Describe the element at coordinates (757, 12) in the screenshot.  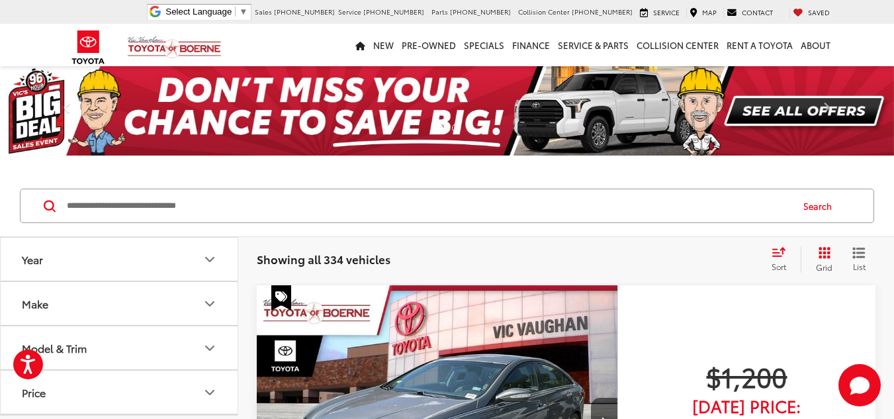
I see `span: Contact` at that location.